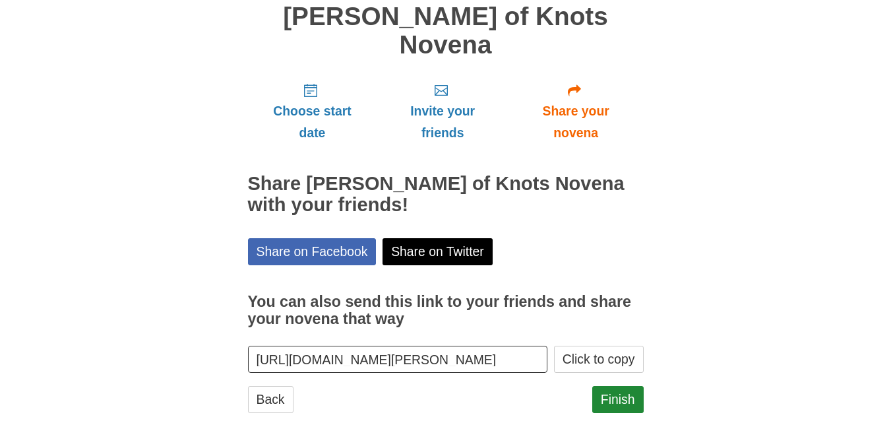 The height and width of the screenshot is (423, 891). Describe the element at coordinates (576, 122) in the screenshot. I see `span: Share your novena` at that location.